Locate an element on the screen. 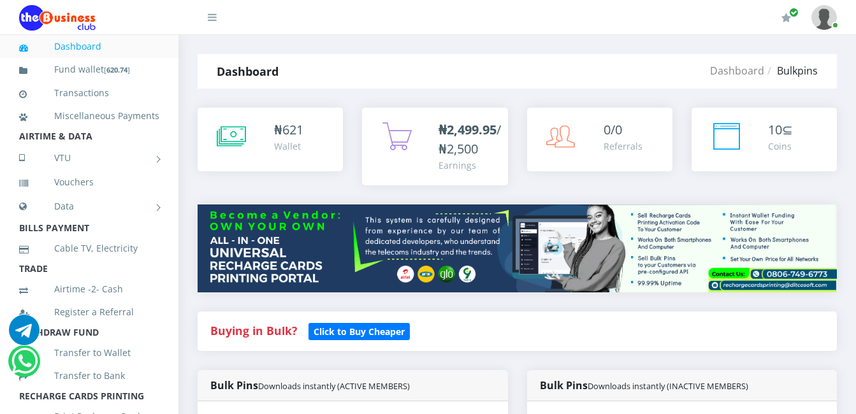 This screenshot has height=414, width=856. div: Wallet is located at coordinates (289, 146).